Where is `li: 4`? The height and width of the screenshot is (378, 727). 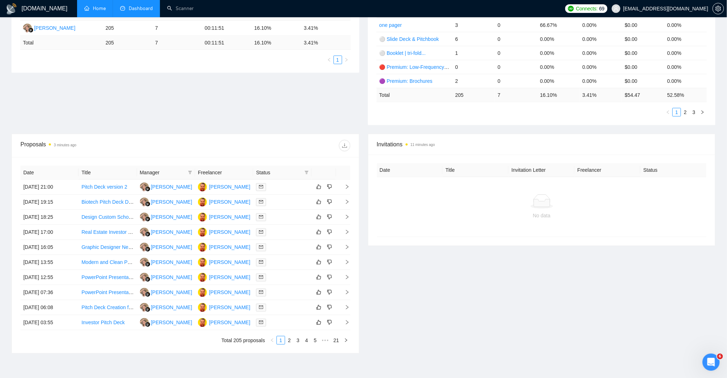
li: 4 is located at coordinates (307, 340).